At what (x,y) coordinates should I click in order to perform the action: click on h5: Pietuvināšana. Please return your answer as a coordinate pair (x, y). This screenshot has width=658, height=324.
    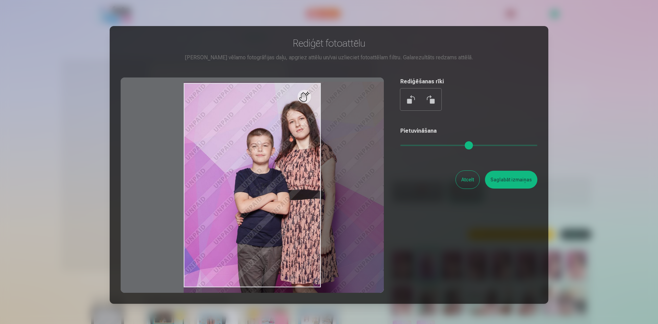
    Looking at the image, I should click on (469, 131).